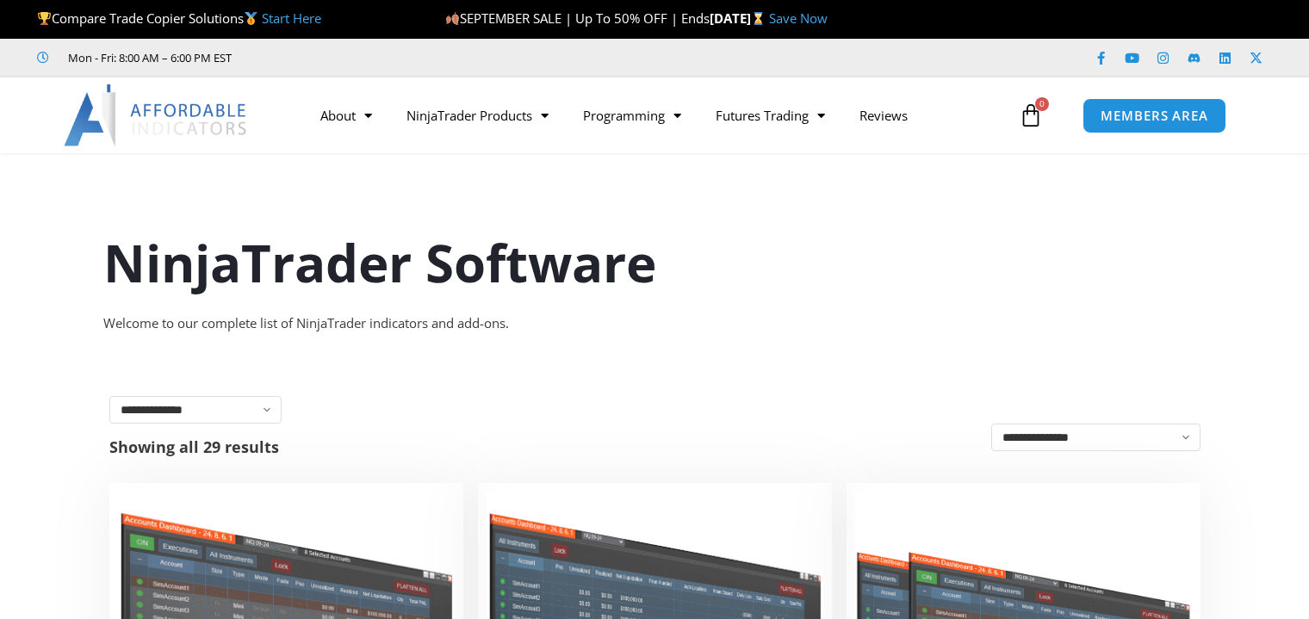 The image size is (1309, 619). What do you see at coordinates (194, 447) in the screenshot?
I see `p: Showing all 29 results` at bounding box center [194, 447].